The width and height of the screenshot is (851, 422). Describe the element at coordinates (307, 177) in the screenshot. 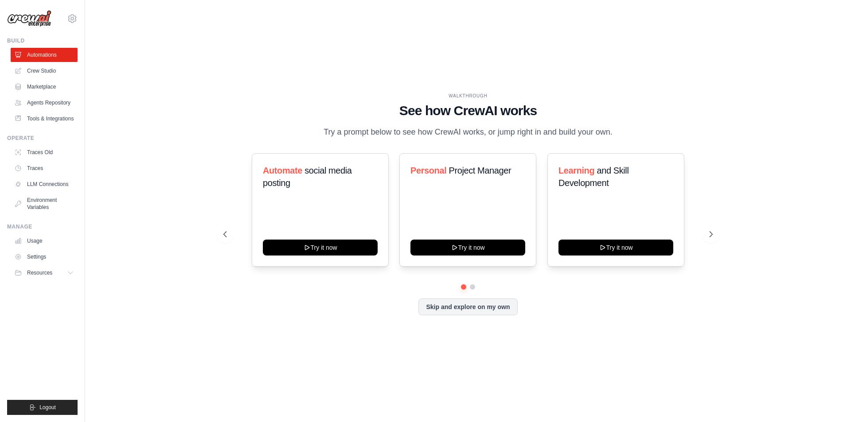

I see `span: social media posting` at that location.